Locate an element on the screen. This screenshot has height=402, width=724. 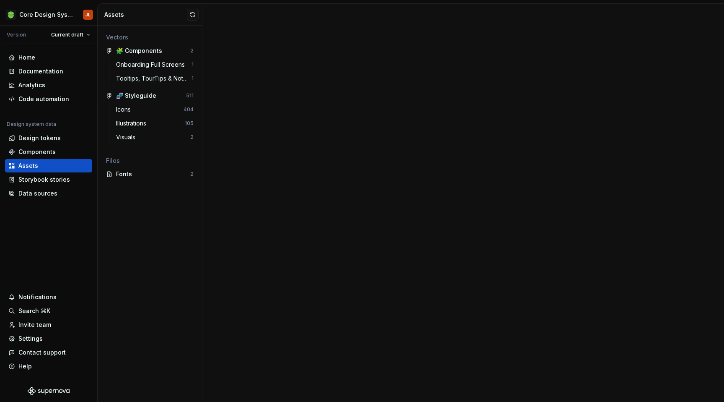
div: Search ⌘K is located at coordinates (34, 311).